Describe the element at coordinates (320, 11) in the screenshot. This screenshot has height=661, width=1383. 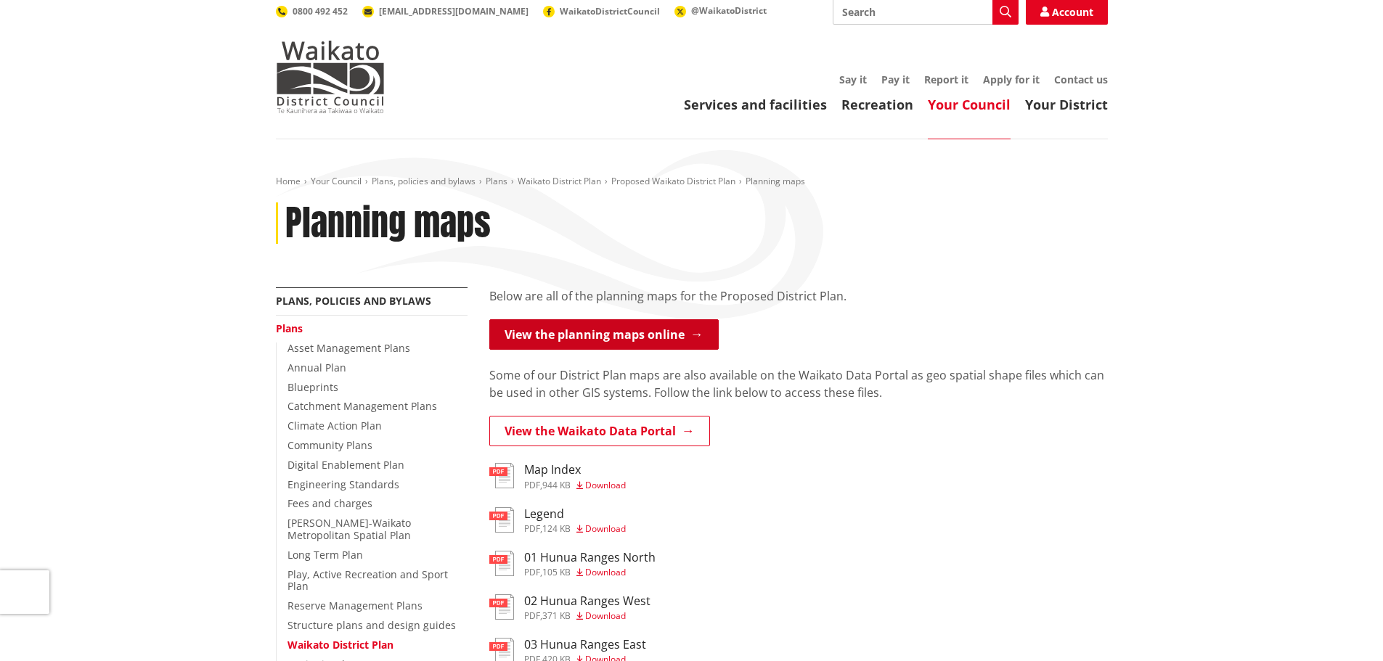
I see `span: 0800 492 452` at that location.